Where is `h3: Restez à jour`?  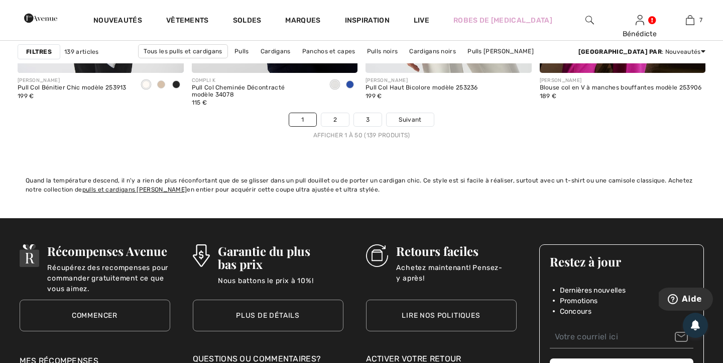 h3: Restez à jour is located at coordinates (622, 261).